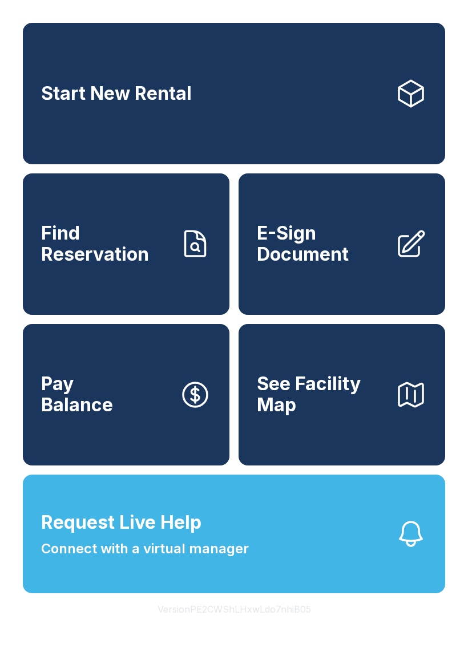  What do you see at coordinates (234, 94) in the screenshot?
I see `a: Start New Rental` at bounding box center [234, 94].